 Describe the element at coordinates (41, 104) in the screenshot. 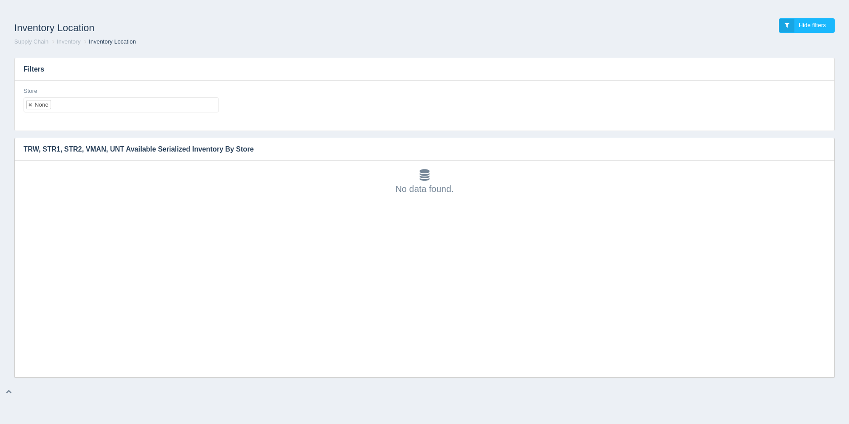

I see `div: None` at that location.